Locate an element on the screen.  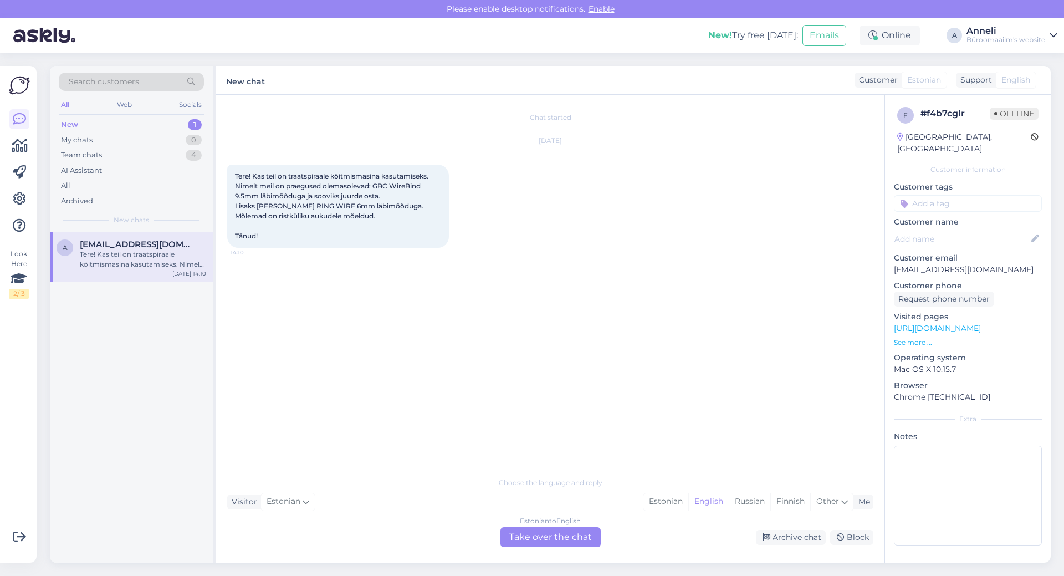
div: Tere! Kas teil on traatspiraale köitmismasina kasutamiseks. Nimelt meil on praegused olemasolevad... is located at coordinates (143, 259).